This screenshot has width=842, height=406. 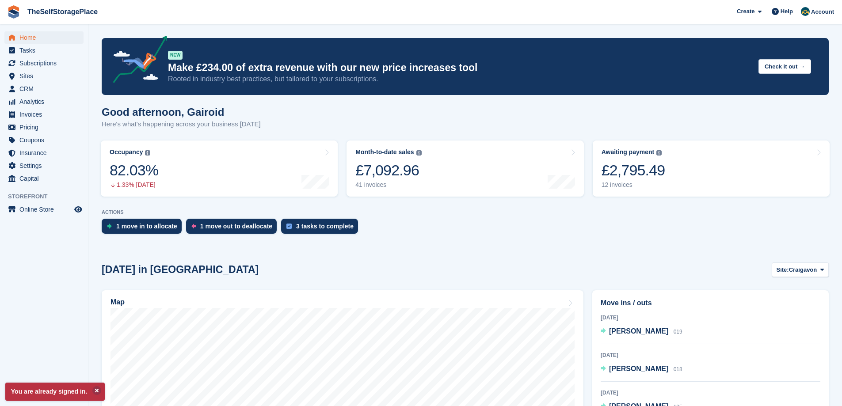 What do you see at coordinates (784, 66) in the screenshot?
I see `button: Check it out →` at bounding box center [784, 66].